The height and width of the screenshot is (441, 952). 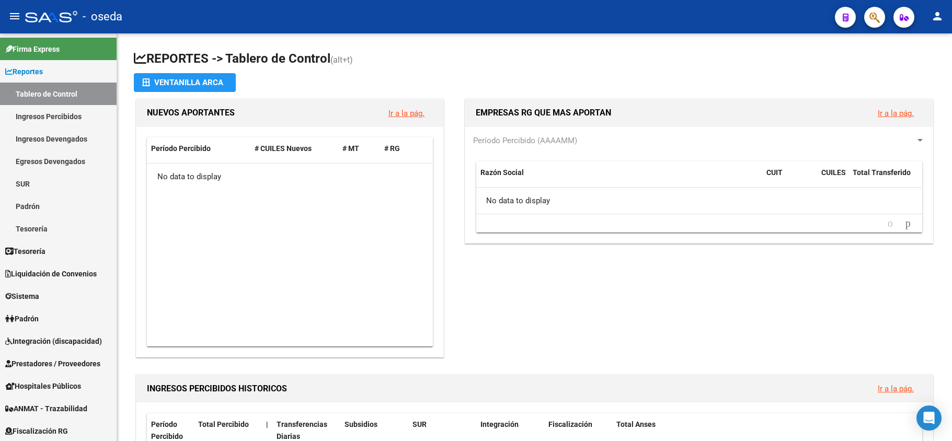 What do you see at coordinates (891, 224) in the screenshot?
I see `a: go to previous page` at bounding box center [891, 224].